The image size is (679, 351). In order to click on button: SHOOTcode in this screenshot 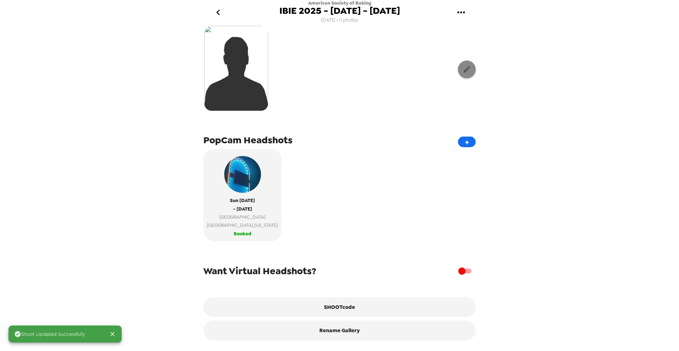, I will do `click(340, 307)`.